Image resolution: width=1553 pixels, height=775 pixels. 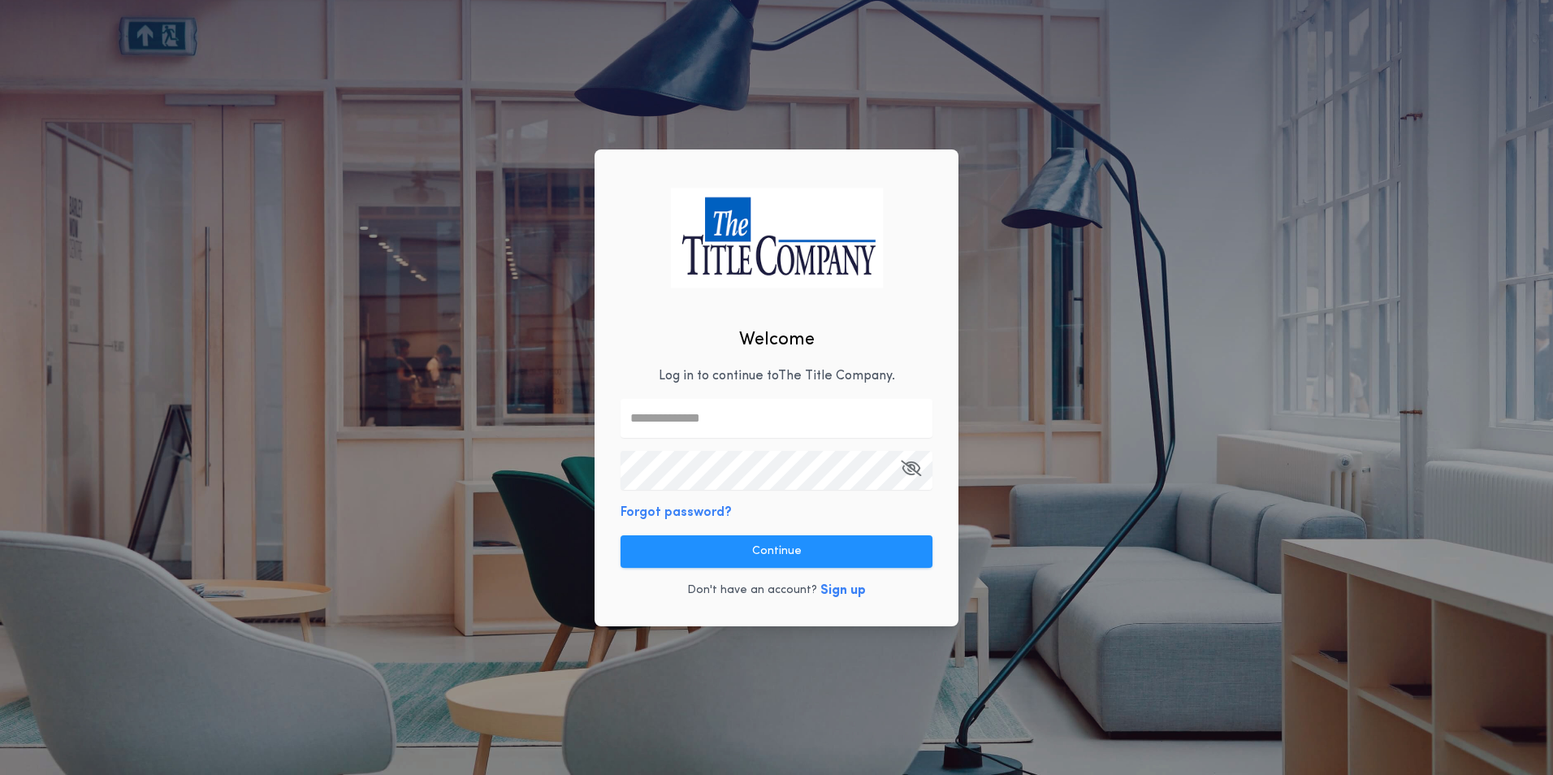 I want to click on h2: Welcome, so click(x=776, y=340).